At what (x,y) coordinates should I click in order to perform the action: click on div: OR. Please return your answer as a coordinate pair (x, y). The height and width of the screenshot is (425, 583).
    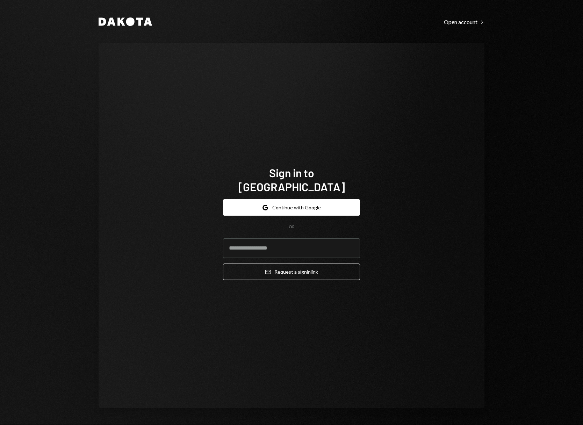
    Looking at the image, I should click on (292, 227).